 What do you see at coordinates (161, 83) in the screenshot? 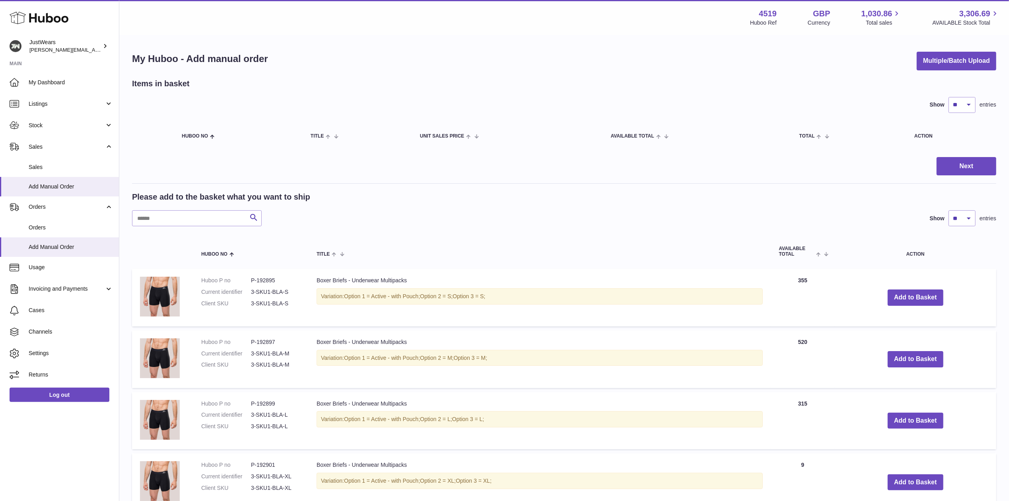
I see `h2: Items in basket` at bounding box center [161, 83].